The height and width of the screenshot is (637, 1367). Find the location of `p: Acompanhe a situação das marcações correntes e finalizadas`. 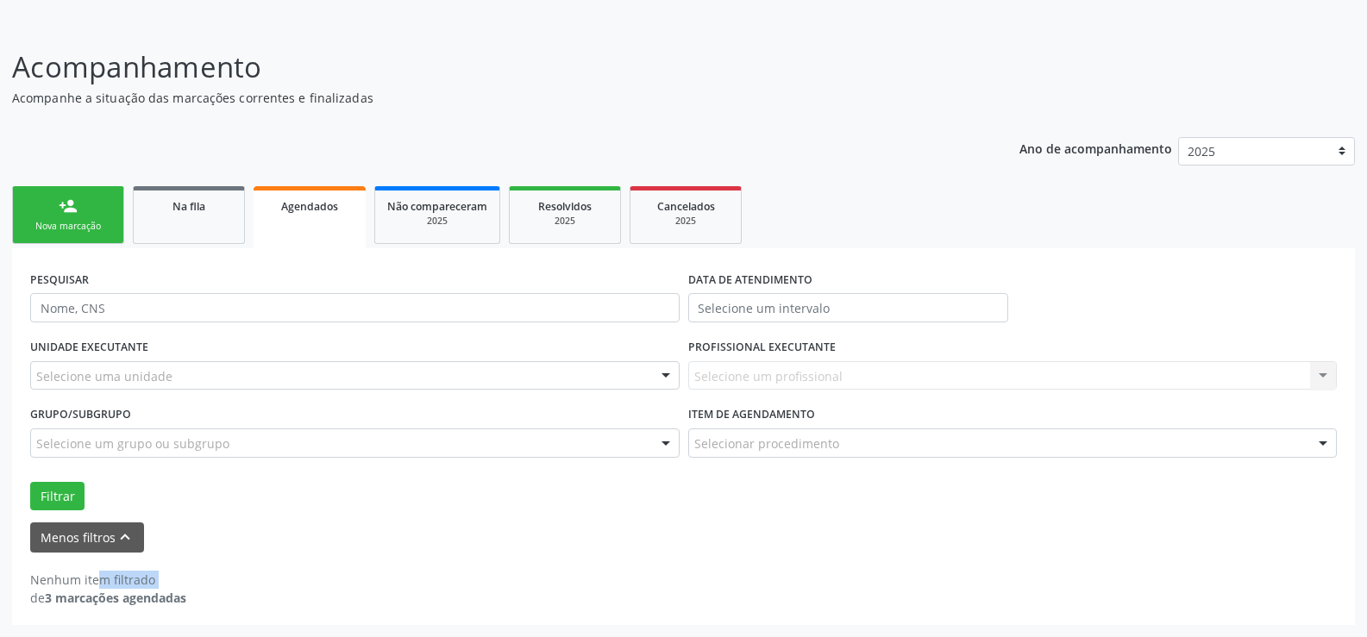

p: Acompanhe a situação das marcações correntes e finalizadas is located at coordinates (482, 97).